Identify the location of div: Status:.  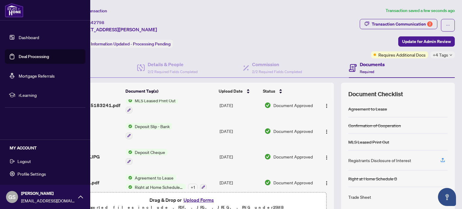
(124, 44).